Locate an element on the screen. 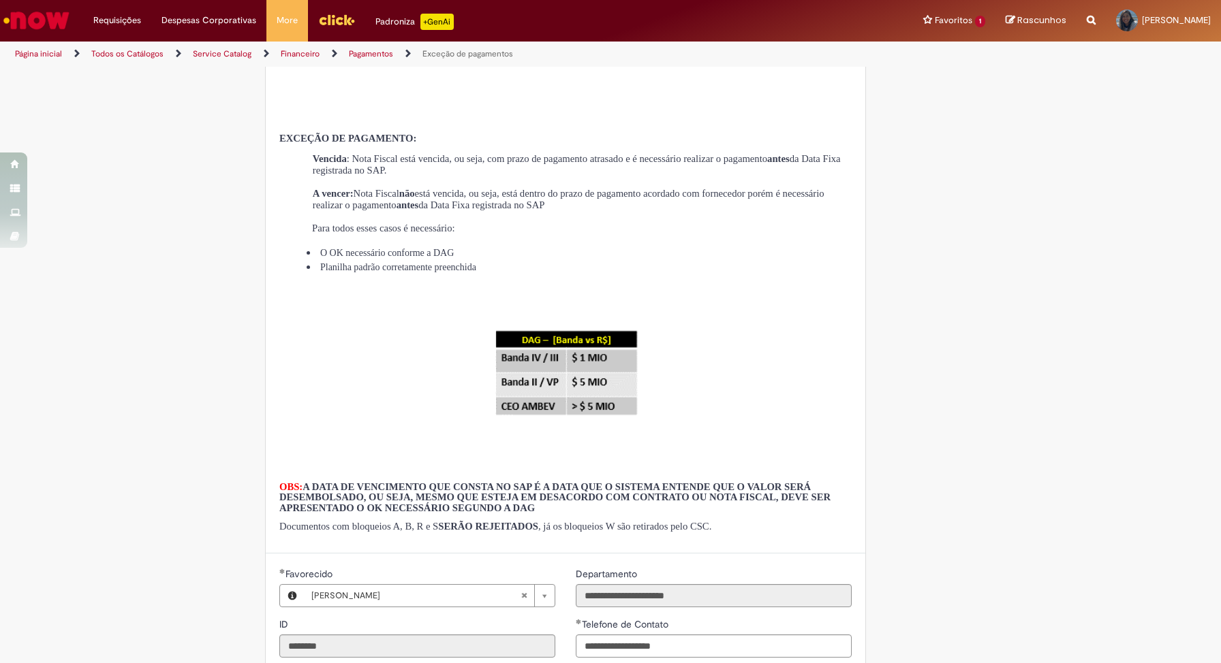 This screenshot has height=663, width=1221. strong: não is located at coordinates (407, 193).